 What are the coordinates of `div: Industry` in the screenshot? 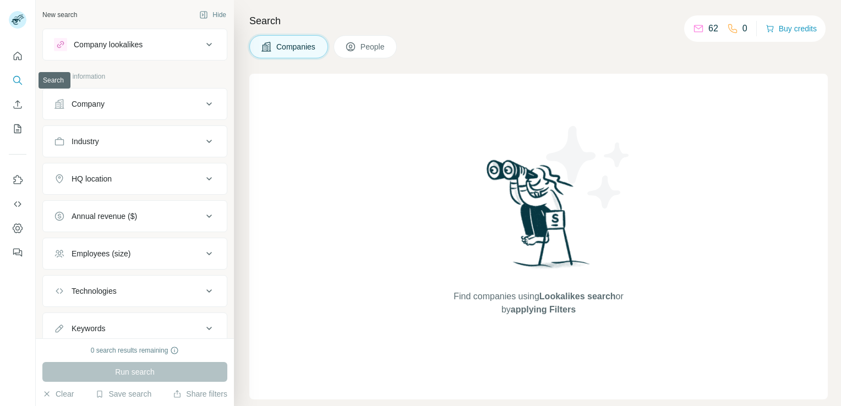 It's located at (85, 141).